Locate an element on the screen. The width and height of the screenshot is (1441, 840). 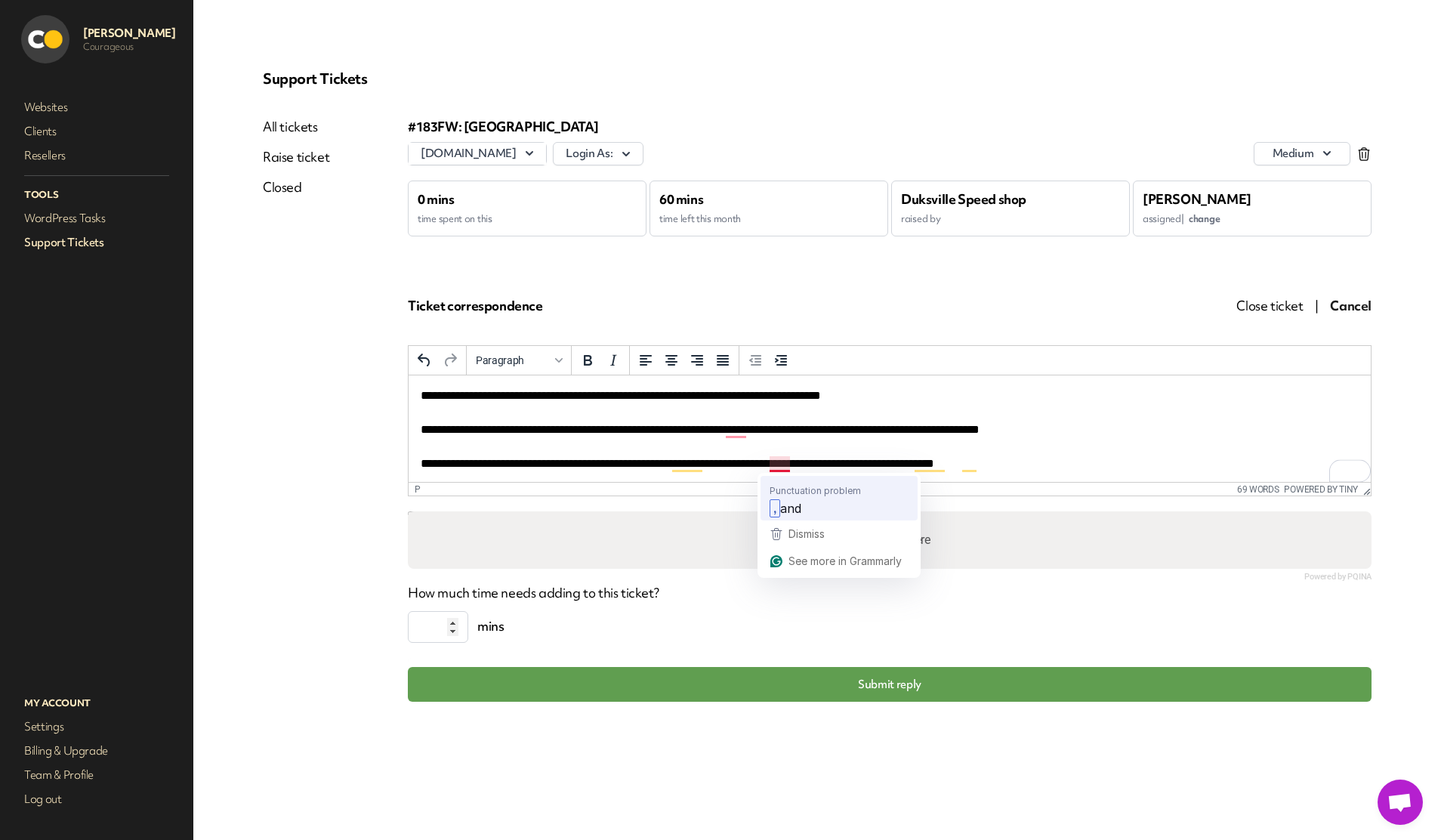
span: Cancel is located at coordinates (1351, 305).